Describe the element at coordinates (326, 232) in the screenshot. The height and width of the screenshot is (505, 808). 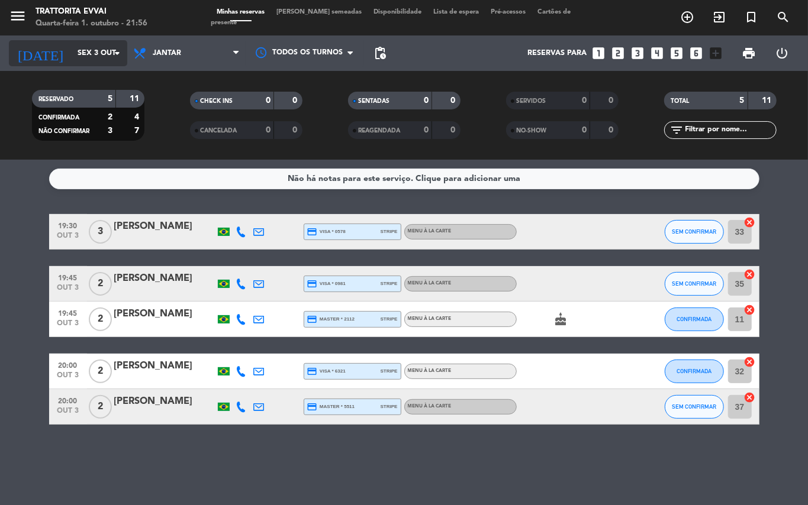
I see `span: visa * 0578` at that location.